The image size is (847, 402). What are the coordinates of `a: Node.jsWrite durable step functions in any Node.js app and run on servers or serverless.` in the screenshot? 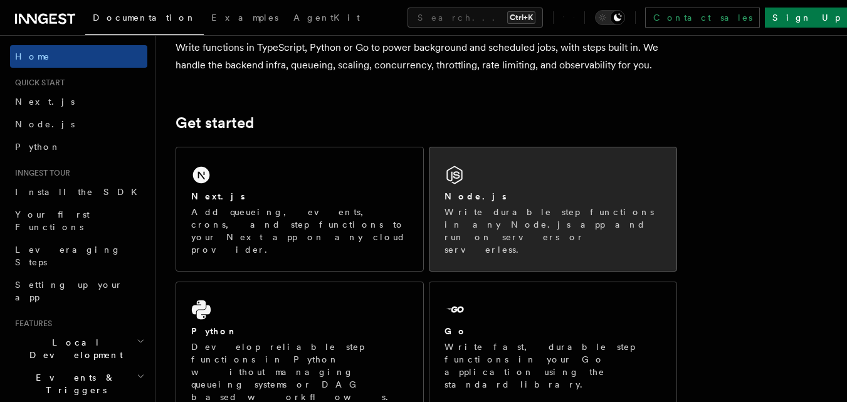 It's located at (553, 209).